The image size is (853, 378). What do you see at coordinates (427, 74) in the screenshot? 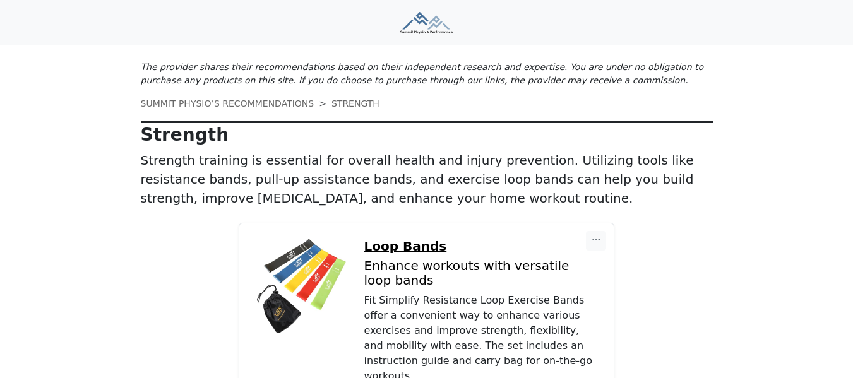
I see `p: The provider shares their recommendations based on their independent research and expertise. You ...` at bounding box center [427, 74].